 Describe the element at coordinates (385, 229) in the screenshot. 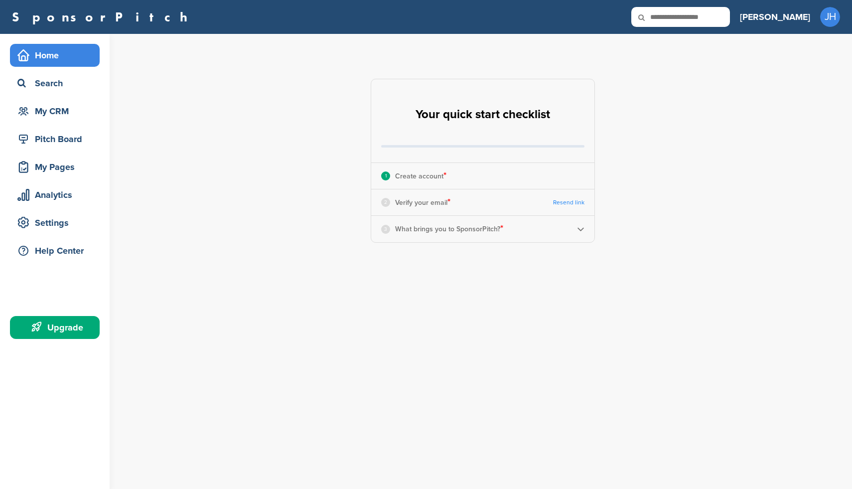

I see `div: 3` at that location.